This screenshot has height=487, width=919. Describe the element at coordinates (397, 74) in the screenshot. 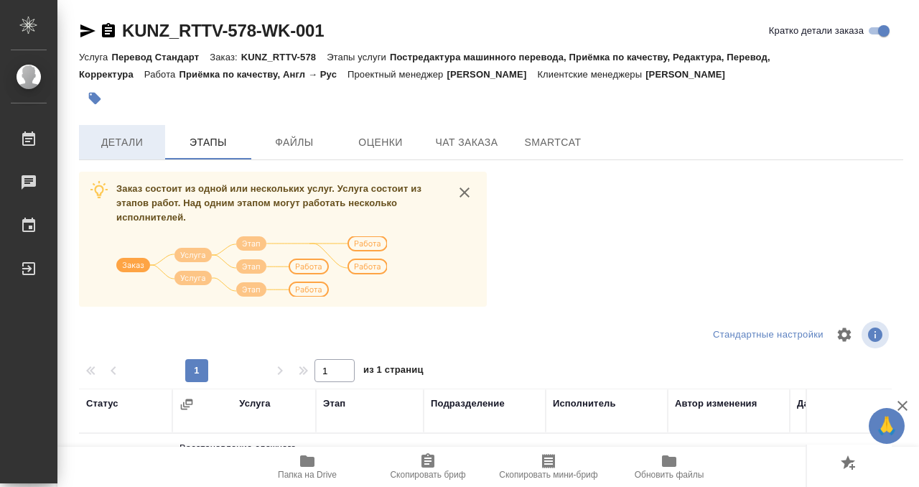

I see `p: Проектный менеджер` at that location.